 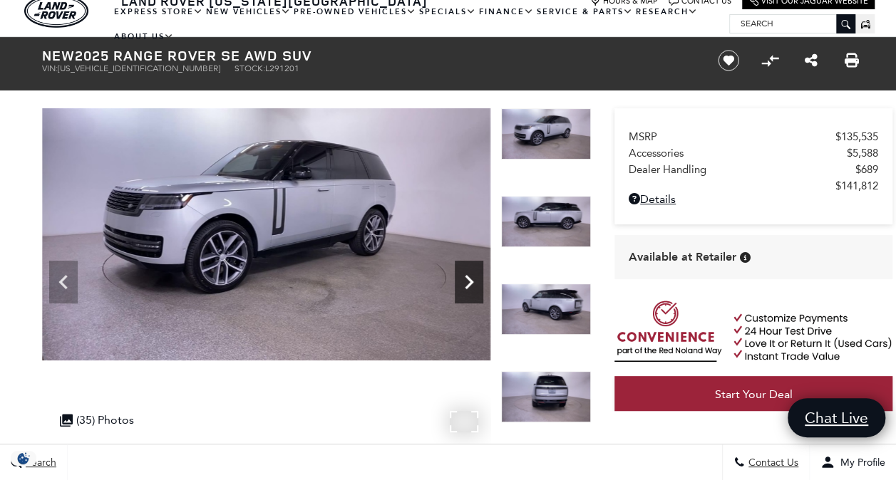 I want to click on h1: 2025 Range Rover SE AWD SUV, so click(x=368, y=56).